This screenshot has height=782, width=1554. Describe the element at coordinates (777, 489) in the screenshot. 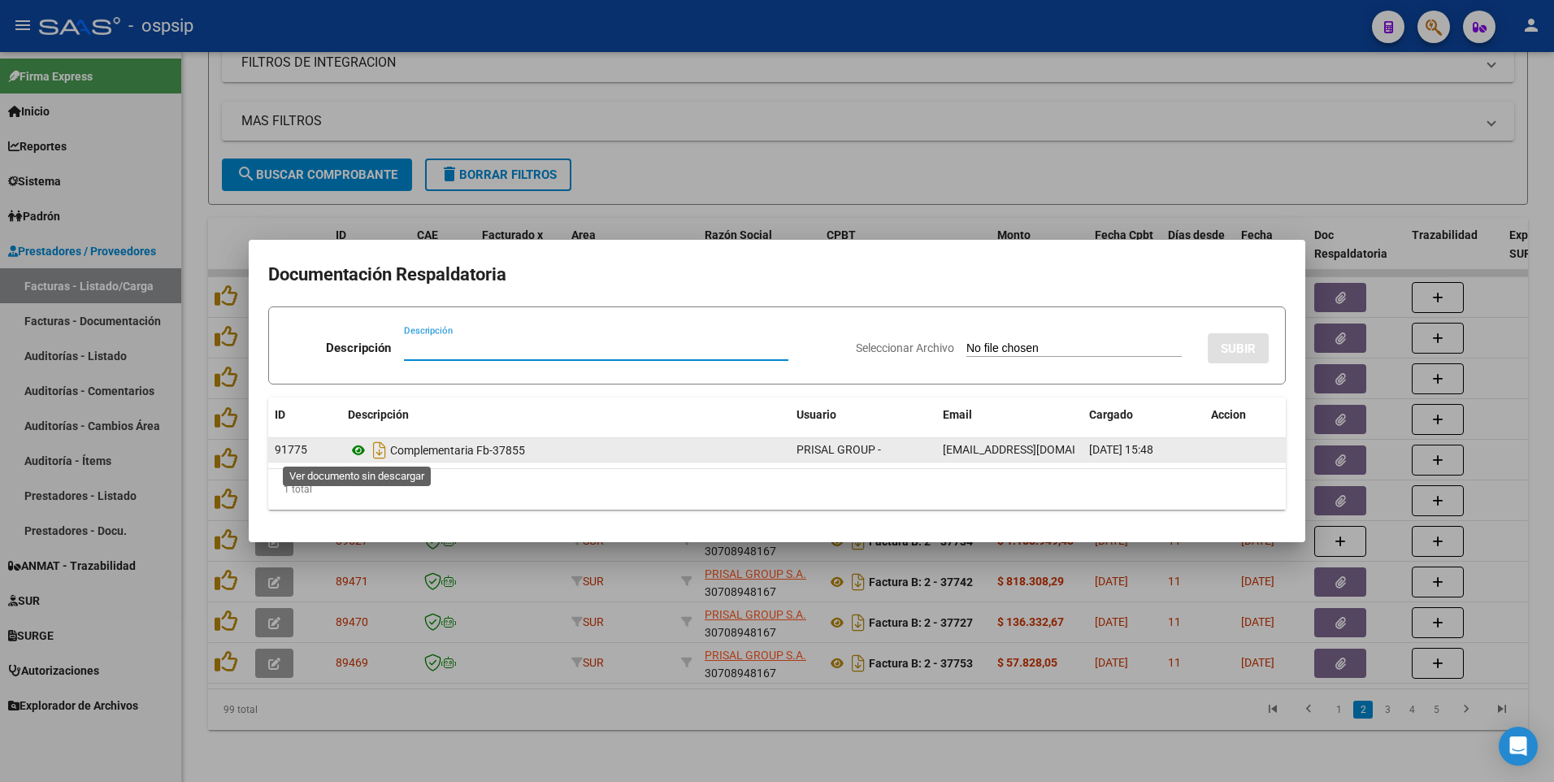

I see `div: 1 total` at that location.